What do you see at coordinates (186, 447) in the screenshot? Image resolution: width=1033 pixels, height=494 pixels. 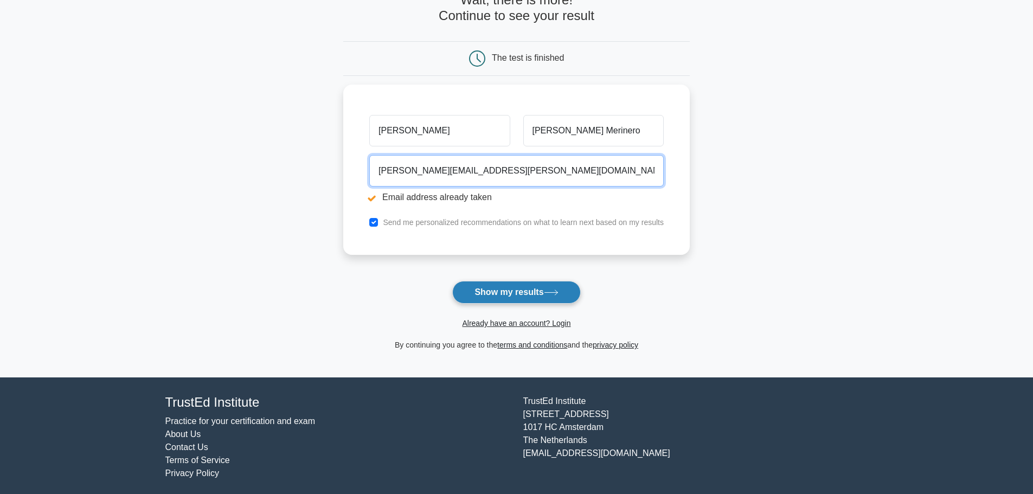 I see `a: Contact Us` at bounding box center [186, 447].